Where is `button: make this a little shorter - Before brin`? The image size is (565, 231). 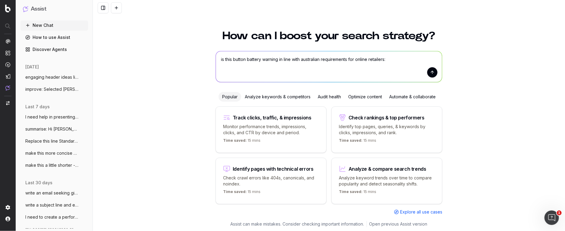 button: make this a little shorter - Before brin is located at coordinates (54, 165).